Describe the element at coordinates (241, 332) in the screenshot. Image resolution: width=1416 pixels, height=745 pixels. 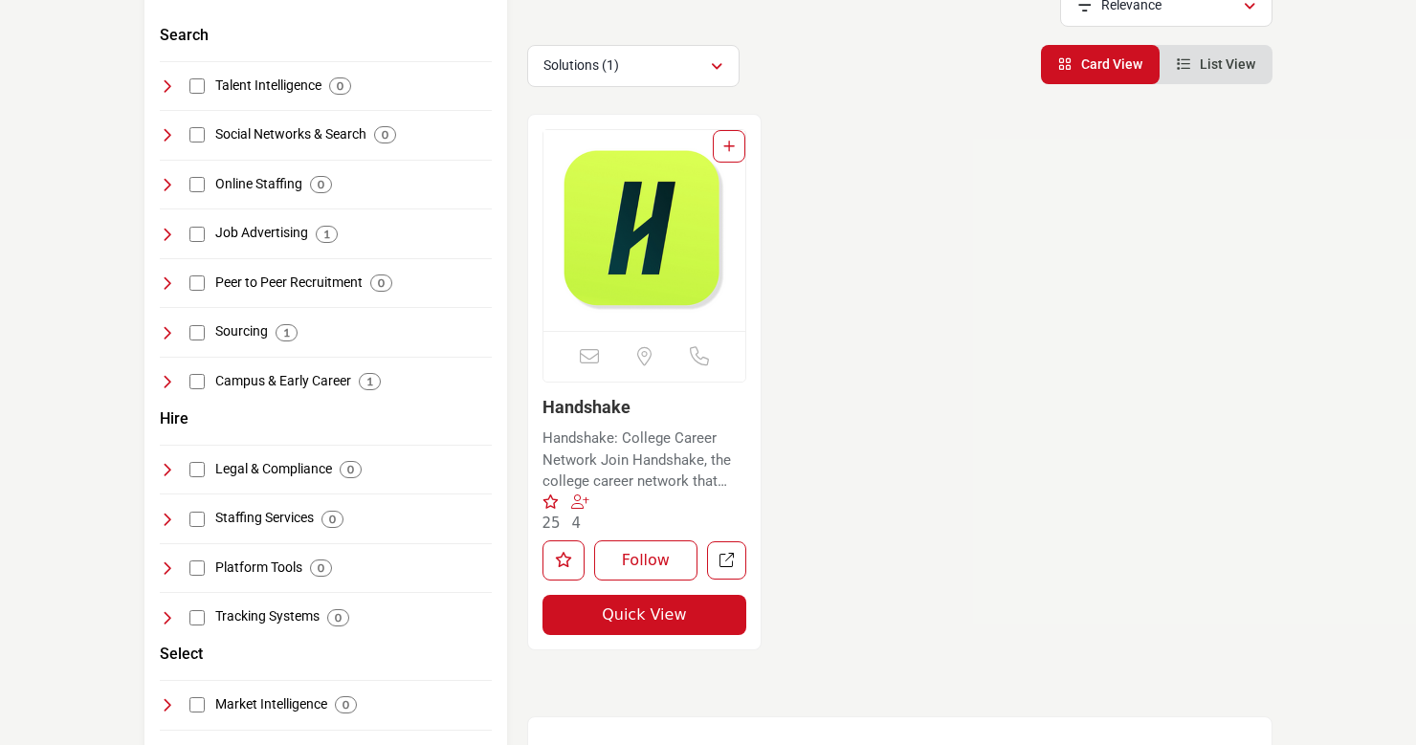
I see `h4: Sourcing: Strategies and tools for identifying and engaging potential candidates for specific job...` at that location.